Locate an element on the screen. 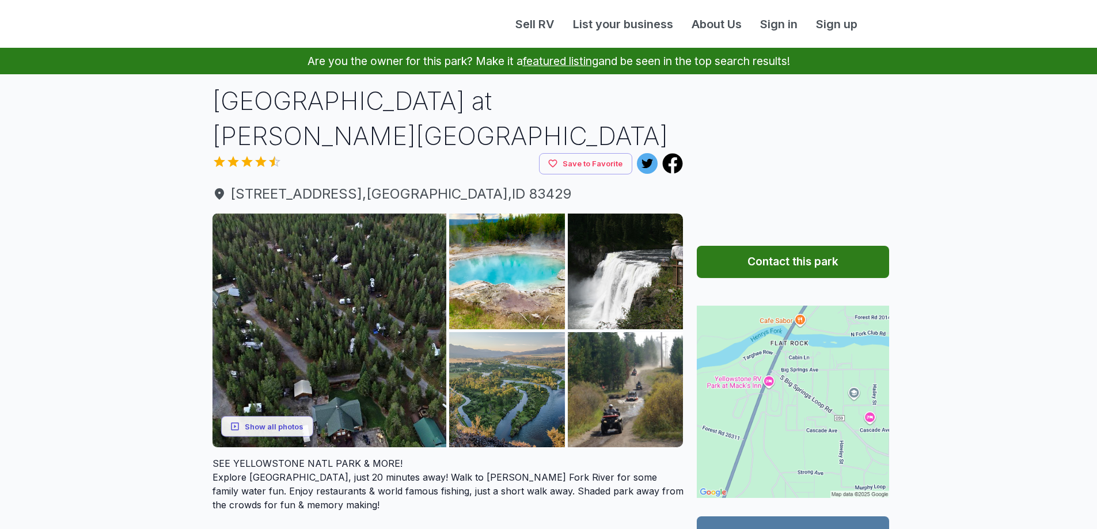 Image resolution: width=1097 pixels, height=529 pixels. img: AAcXr8pXEWZl0MQ8LPi2cpZAHv1C3abeBlyZVb8Mn7RFPhslvdvqpT5DktA1EjQ7cdsOxvLdPAu_3ZVOksfz1FMgJ9UcRudHG... is located at coordinates (625, 271).